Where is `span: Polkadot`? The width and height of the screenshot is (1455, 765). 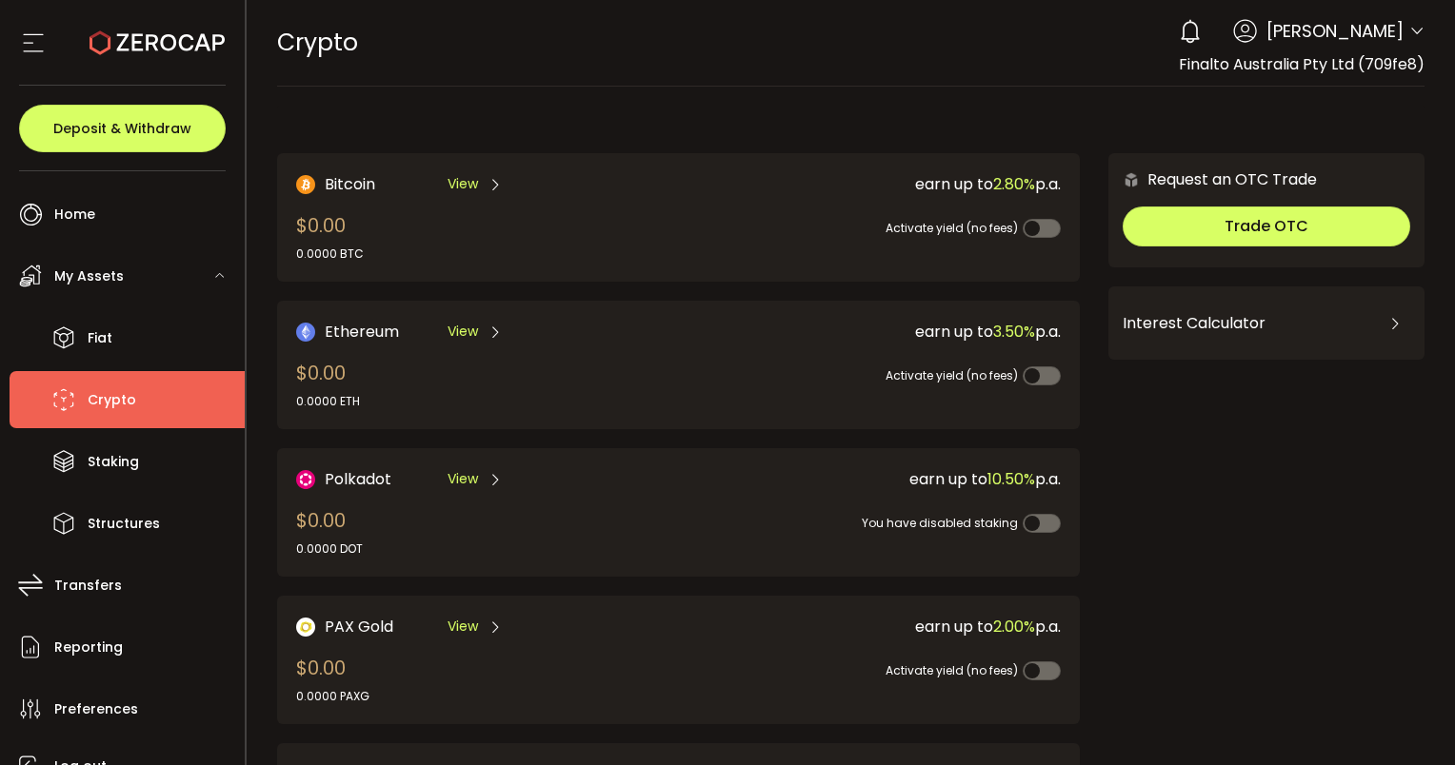 span: Polkadot is located at coordinates (358, 479).